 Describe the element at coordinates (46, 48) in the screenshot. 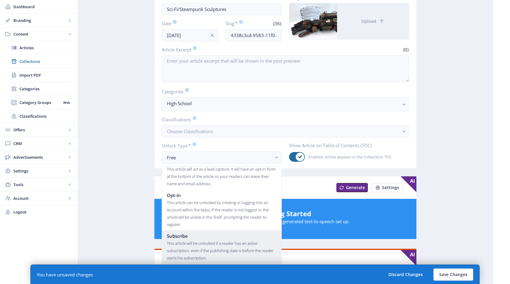

I see `span: Articles` at that location.